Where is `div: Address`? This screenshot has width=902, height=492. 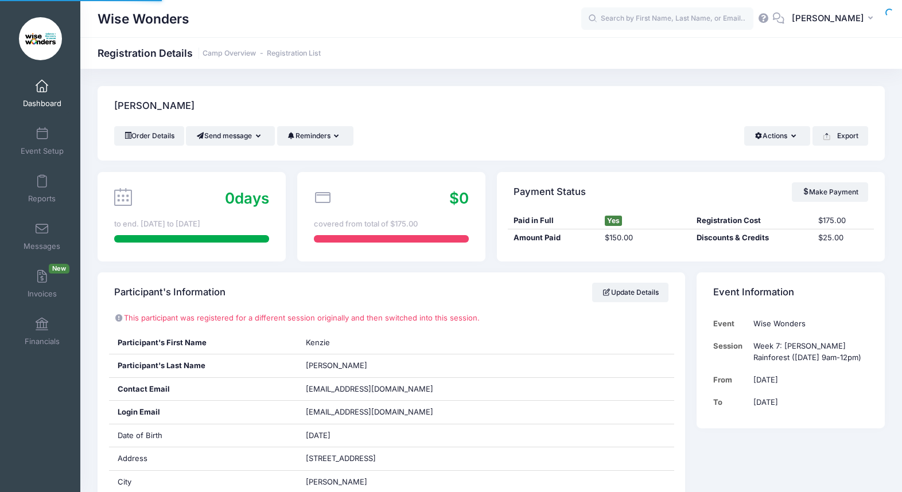
div: Address is located at coordinates (203, 459).